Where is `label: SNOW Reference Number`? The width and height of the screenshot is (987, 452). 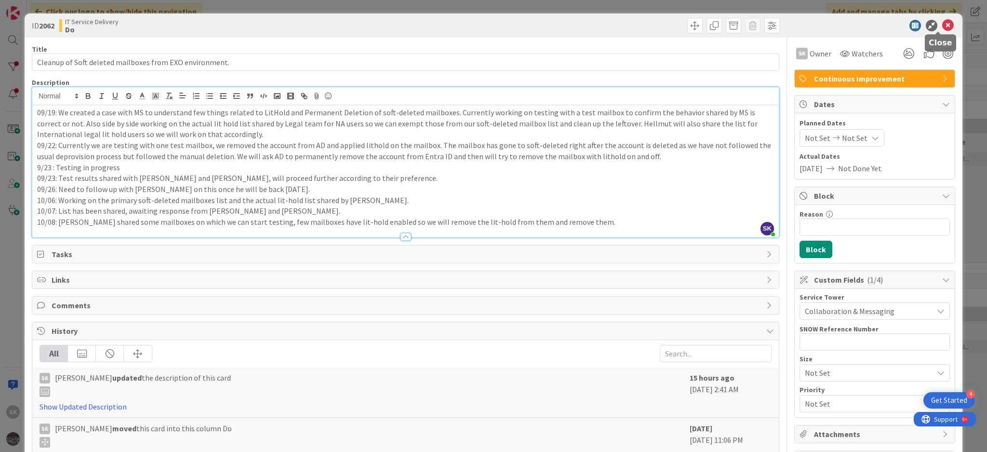 label: SNOW Reference Number is located at coordinates (839, 329).